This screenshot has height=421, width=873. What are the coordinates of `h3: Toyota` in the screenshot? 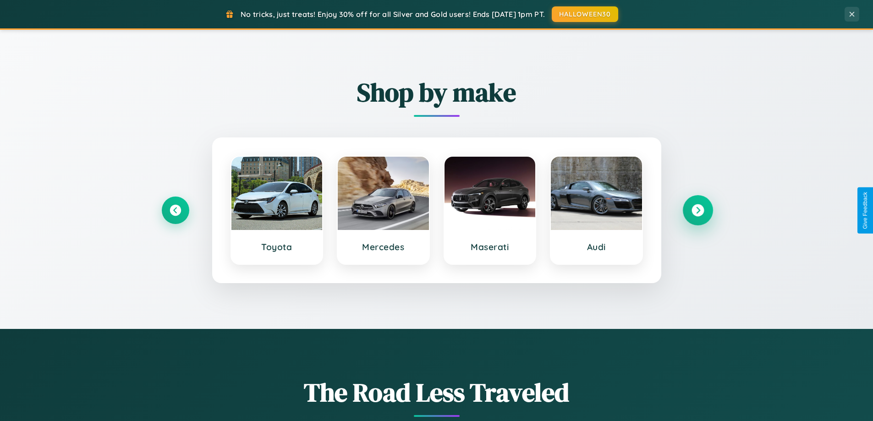 It's located at (277, 247).